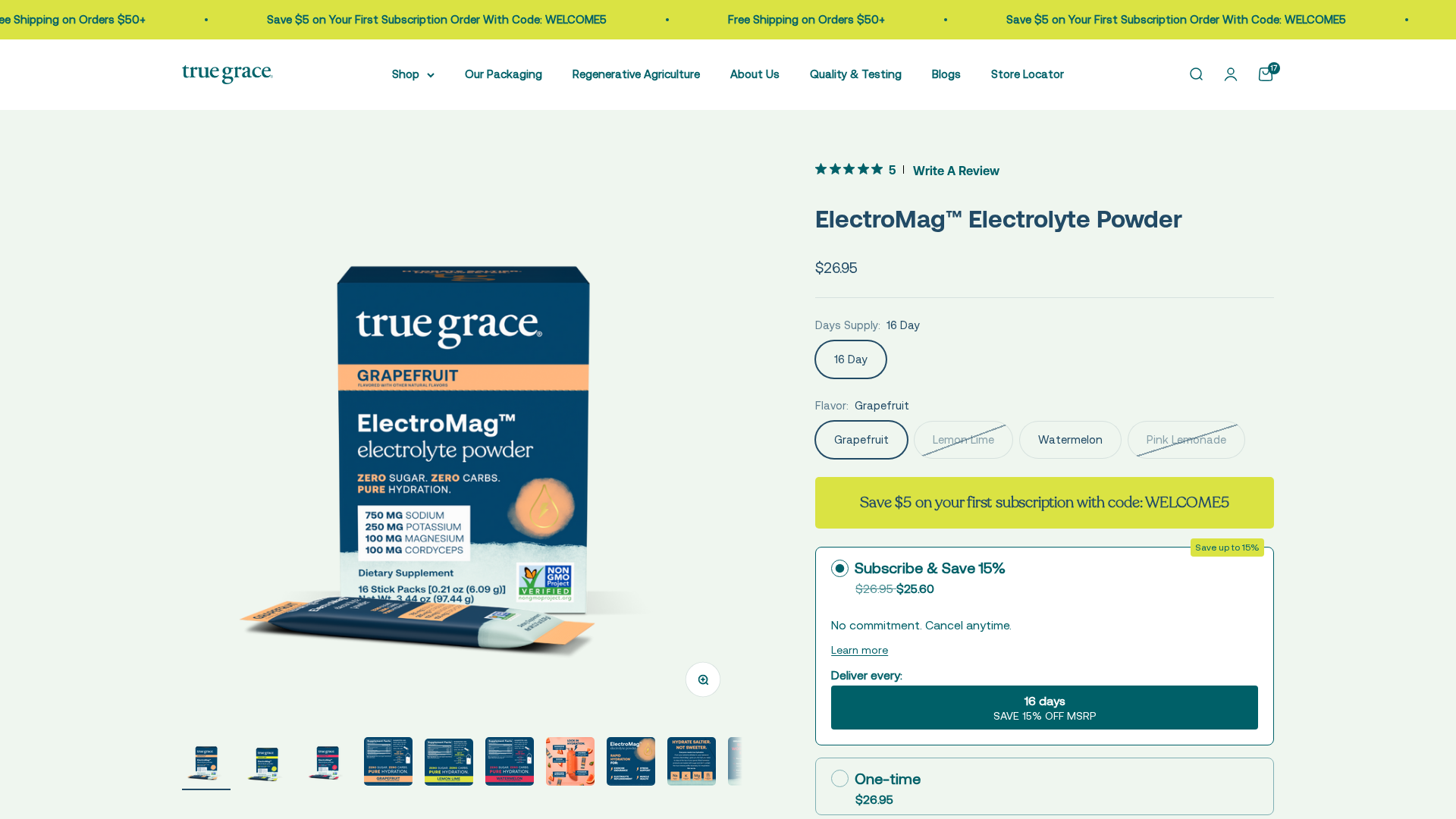 The image size is (1456, 819). Describe the element at coordinates (692, 763) in the screenshot. I see `button: Go to item 9` at that location.